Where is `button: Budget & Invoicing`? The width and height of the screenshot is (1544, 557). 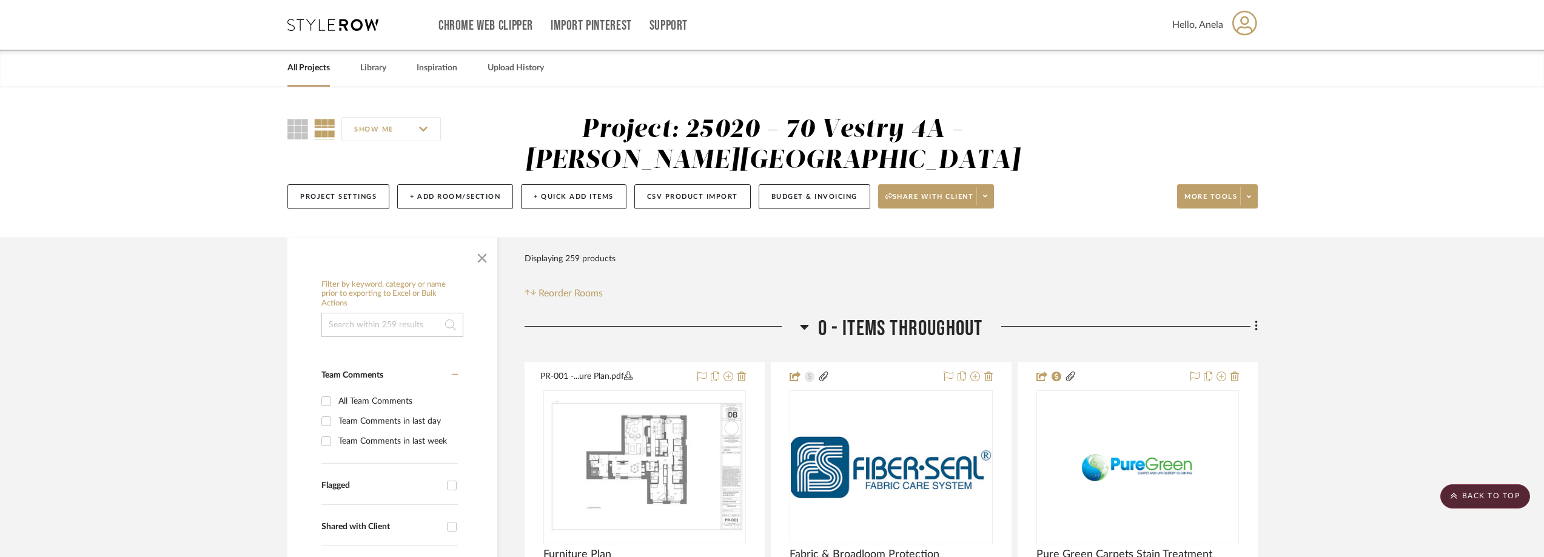 button: Budget & Invoicing is located at coordinates (815, 197).